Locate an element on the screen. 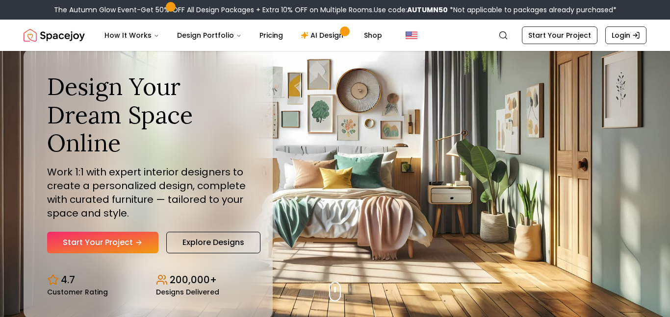  h1: Design Your Dream Space Online is located at coordinates (148, 115).